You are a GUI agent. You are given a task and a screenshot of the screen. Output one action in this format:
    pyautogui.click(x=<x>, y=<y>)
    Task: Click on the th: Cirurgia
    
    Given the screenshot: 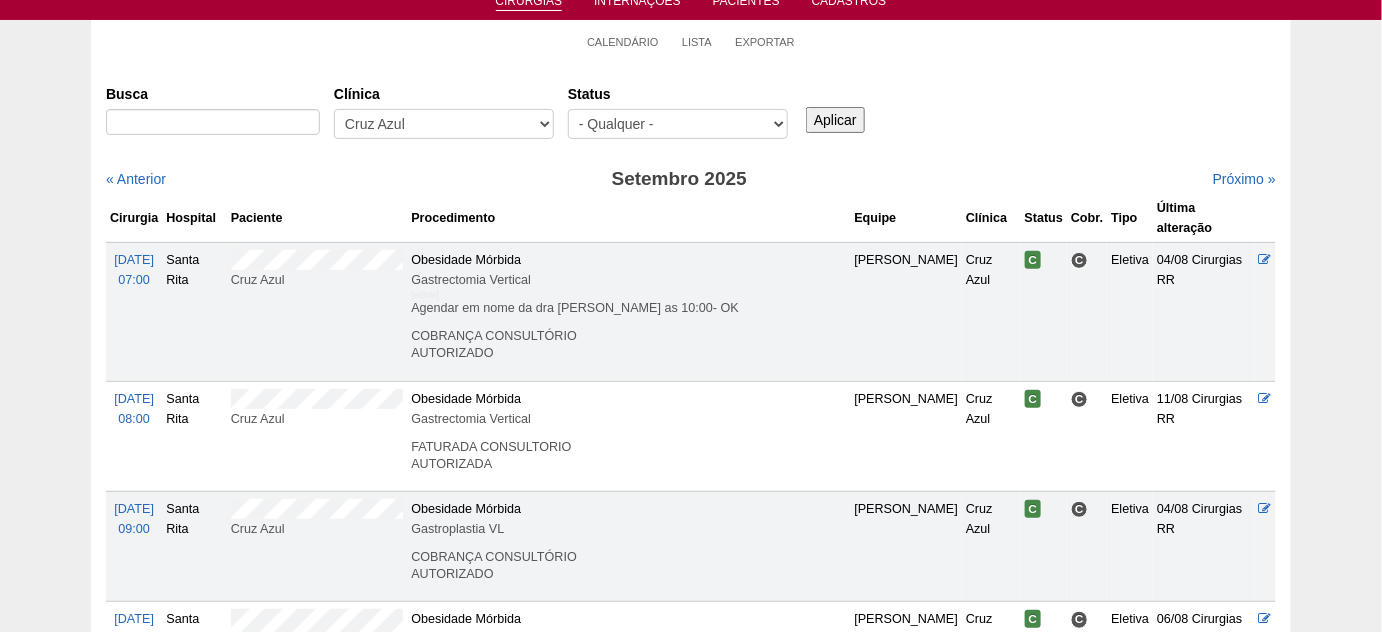 What is the action you would take?
    pyautogui.click(x=134, y=218)
    